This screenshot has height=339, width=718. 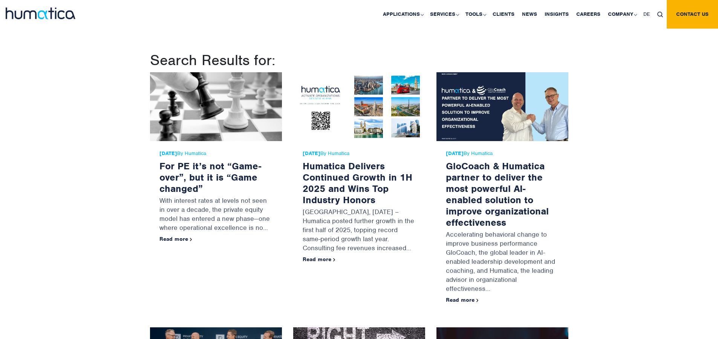 I want to click on a: GloCoach & Humatica partner to deliver the most powerful AI-enabled solution to improve organizat..., so click(x=497, y=194).